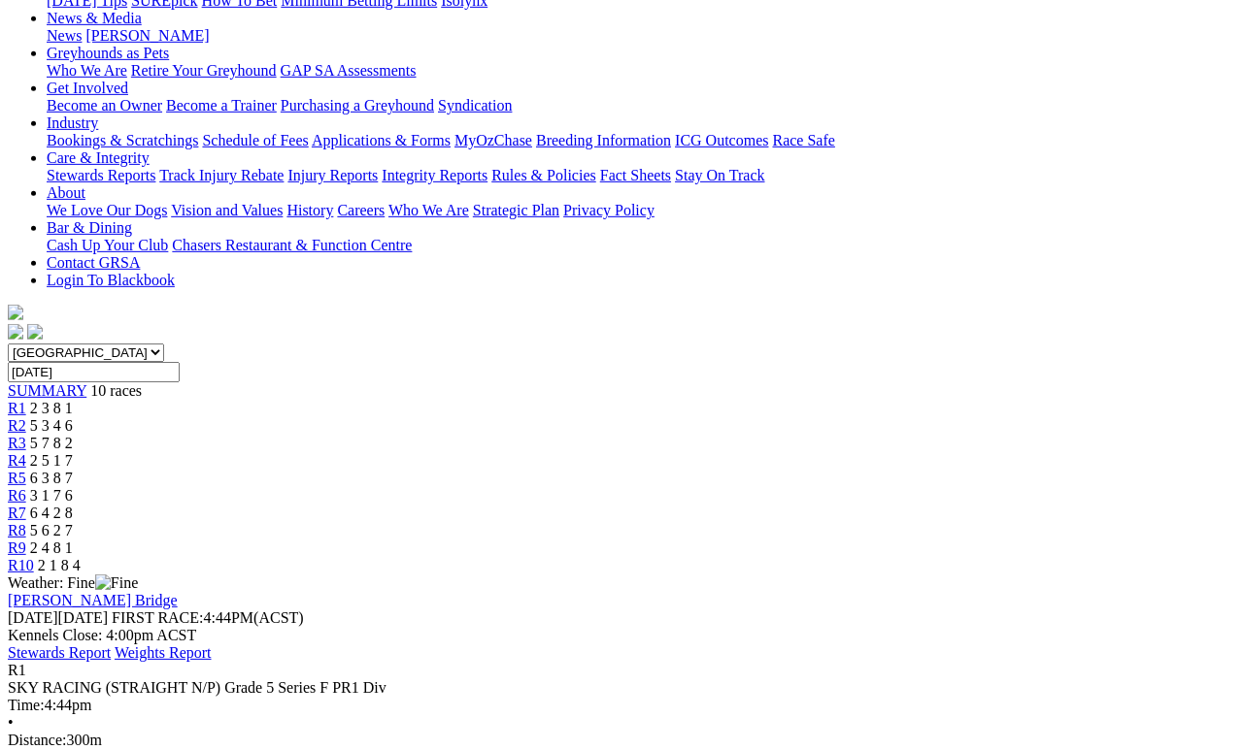  What do you see at coordinates (17, 495) in the screenshot?
I see `span: R6` at bounding box center [17, 495].